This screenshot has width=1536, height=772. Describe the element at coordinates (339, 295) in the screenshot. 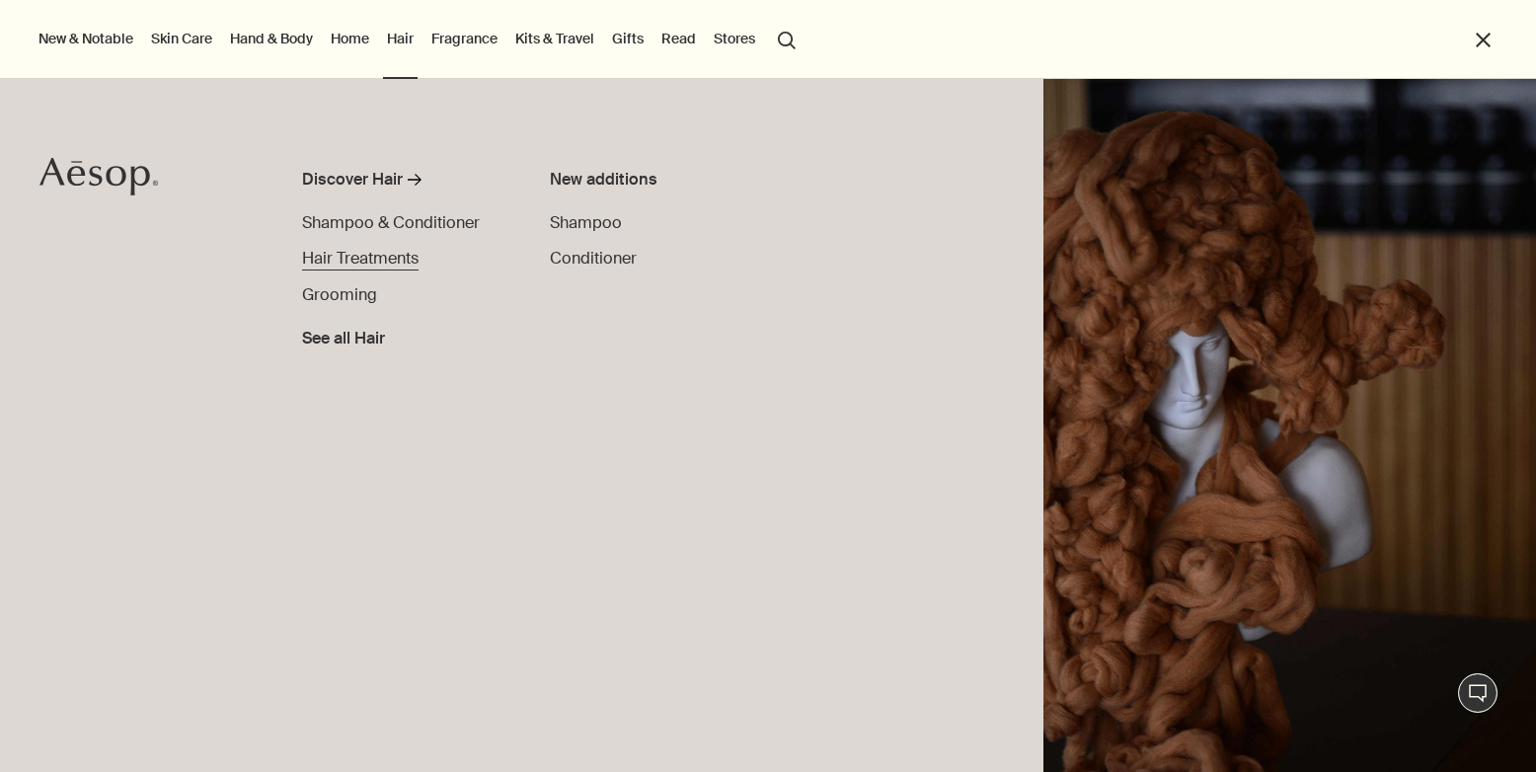

I see `a: Grooming` at that location.